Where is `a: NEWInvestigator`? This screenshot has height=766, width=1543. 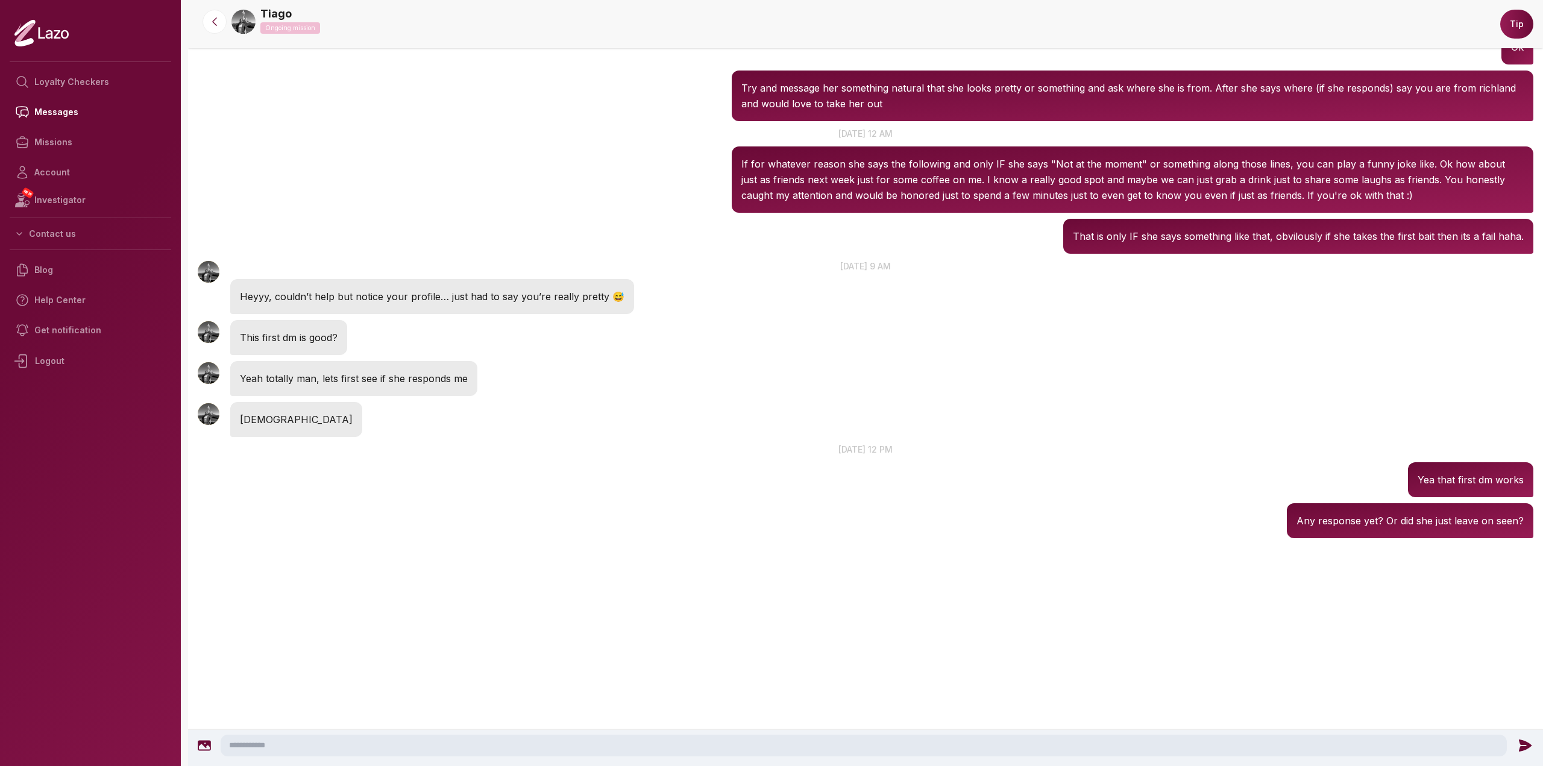 a: NEWInvestigator is located at coordinates (90, 200).